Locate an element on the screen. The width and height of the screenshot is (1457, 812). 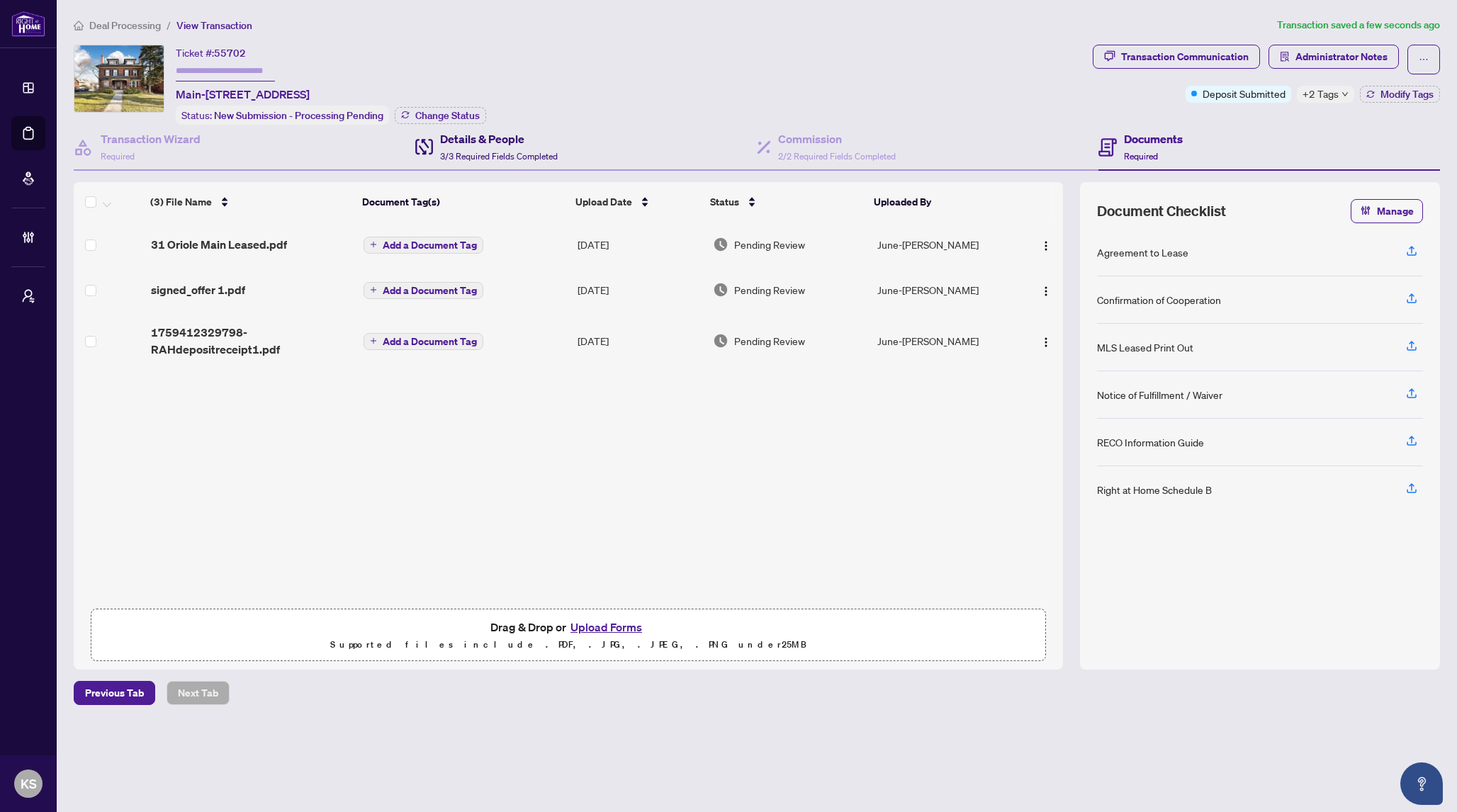
p: Supported files include .PDF, .JPG, .JPEG, .PNG under 25 MB is located at coordinates (569, 645).